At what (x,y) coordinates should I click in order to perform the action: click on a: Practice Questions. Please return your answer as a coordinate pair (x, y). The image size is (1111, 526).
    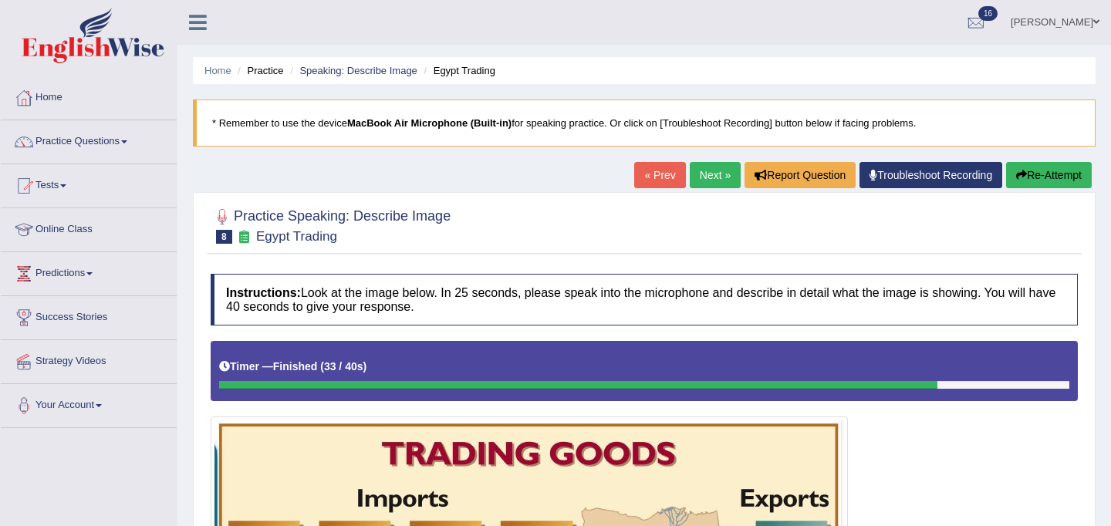
    Looking at the image, I should click on (89, 140).